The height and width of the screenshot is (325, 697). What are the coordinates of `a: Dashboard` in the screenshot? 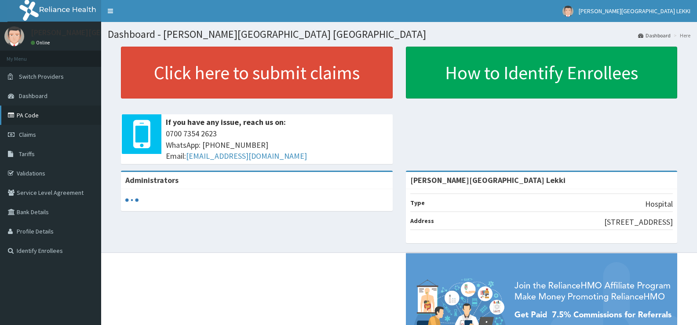 It's located at (654, 35).